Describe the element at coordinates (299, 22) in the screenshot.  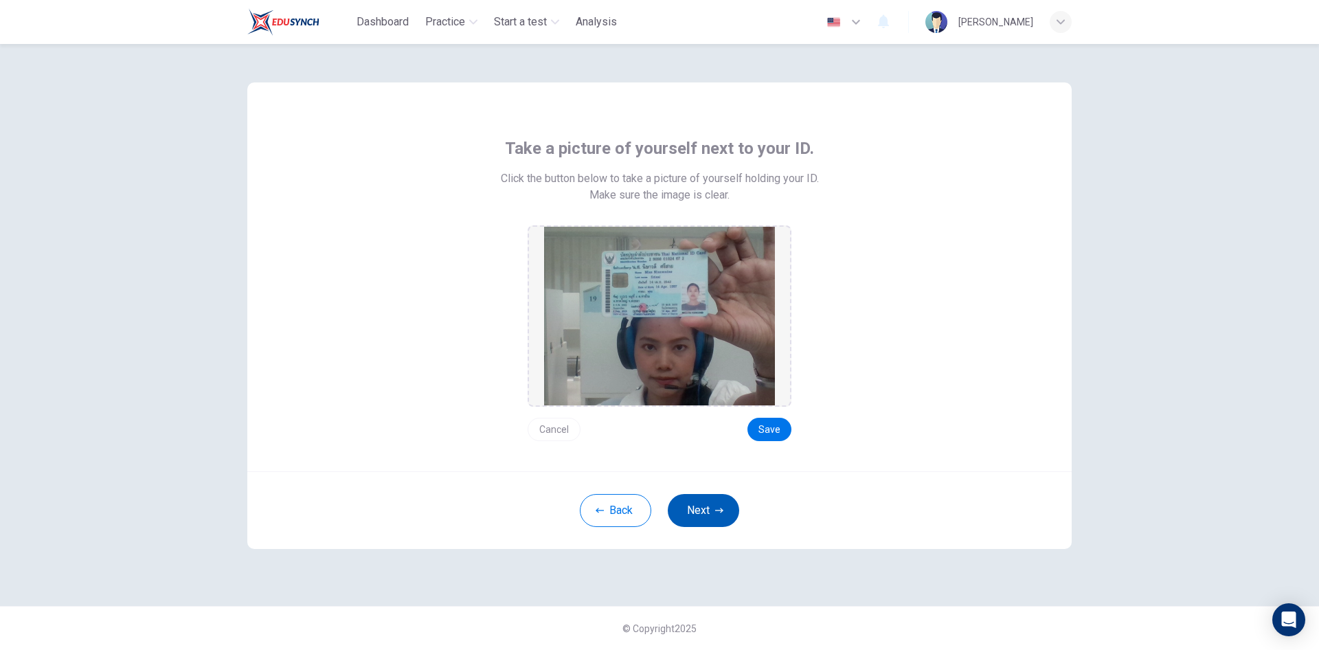
I see `a: Train Test logo` at that location.